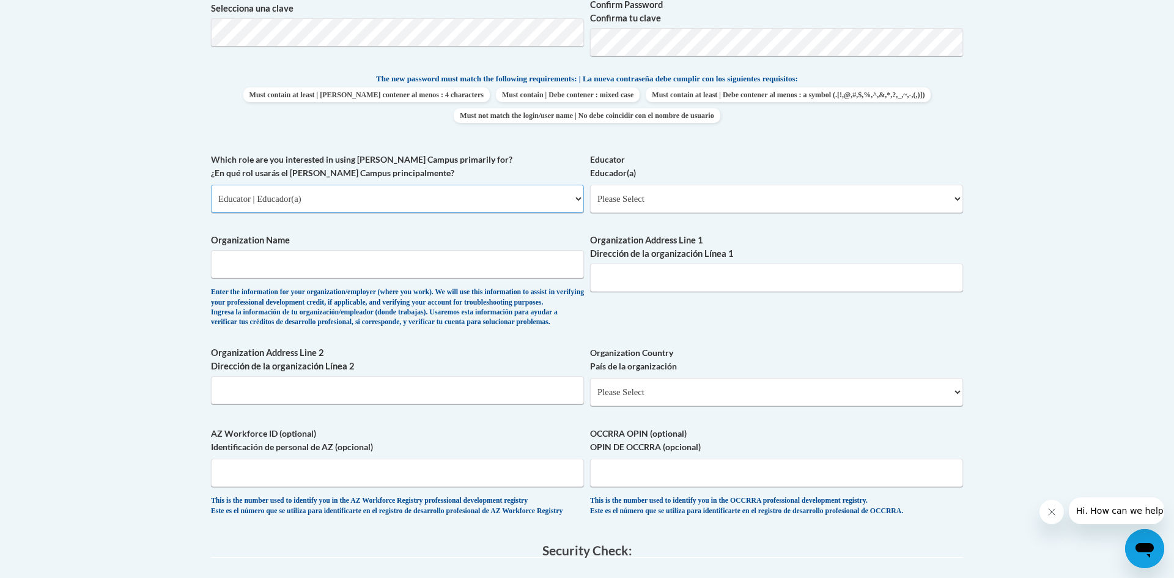 Image resolution: width=1174 pixels, height=578 pixels. What do you see at coordinates (587, 79) in the screenshot?
I see `span: The new password must match the following requirements: | La nueva contraseña debe cumplir con lo...` at bounding box center [587, 79].